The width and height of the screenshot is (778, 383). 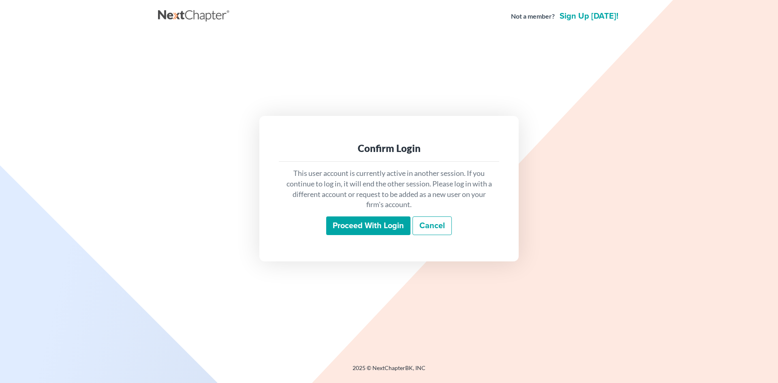 I want to click on a: Cancel, so click(x=432, y=226).